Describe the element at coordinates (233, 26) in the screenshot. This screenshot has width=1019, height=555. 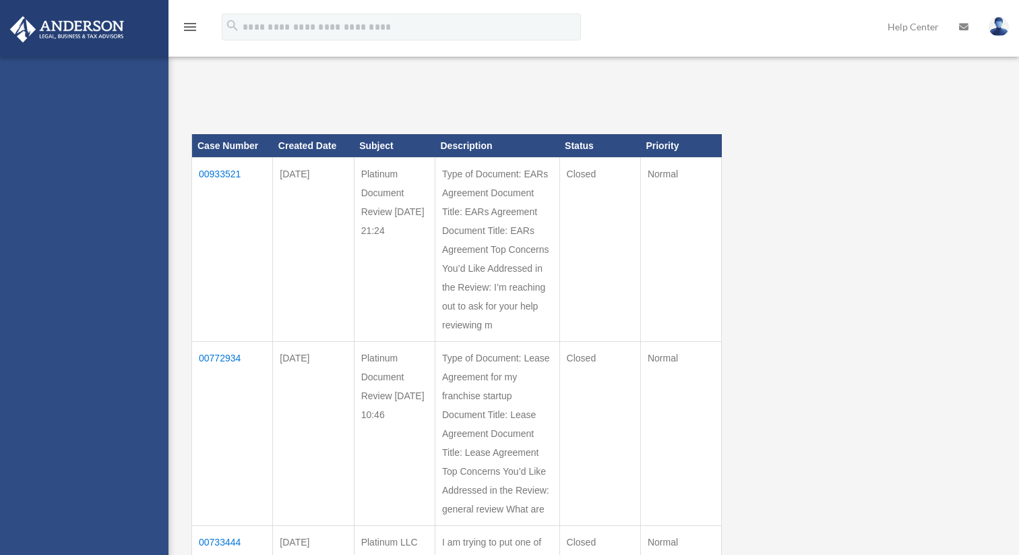
I see `i: search` at that location.